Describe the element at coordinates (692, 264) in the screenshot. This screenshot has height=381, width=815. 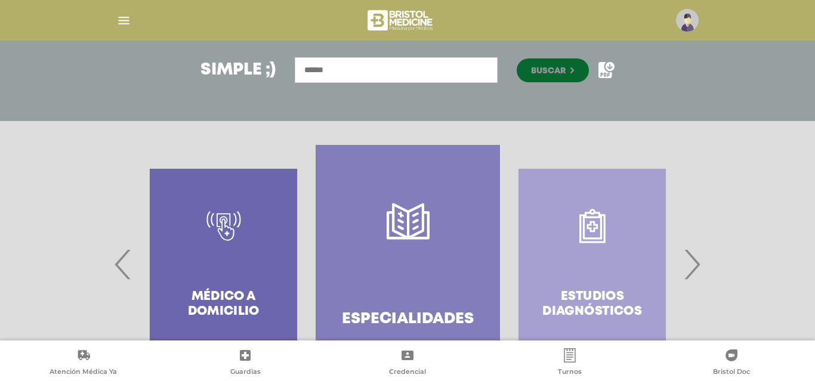
I see `span: Next` at that location.